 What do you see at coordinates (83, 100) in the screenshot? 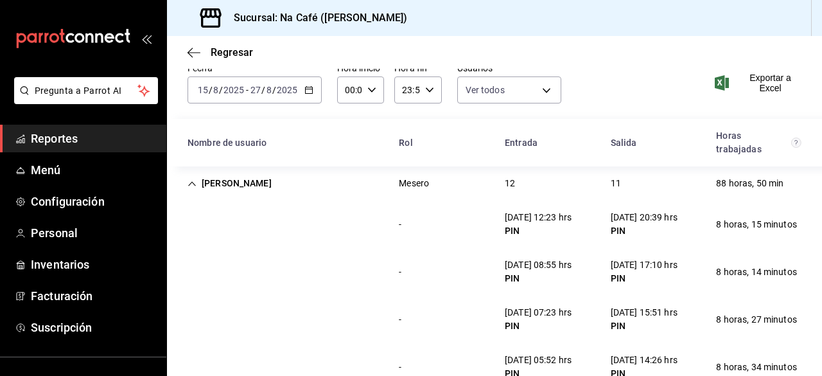
I see `a: Pregunta a Parrot AI` at bounding box center [83, 100].